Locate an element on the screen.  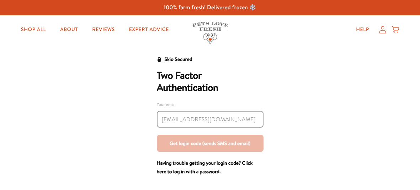
a: Help is located at coordinates (363, 30).